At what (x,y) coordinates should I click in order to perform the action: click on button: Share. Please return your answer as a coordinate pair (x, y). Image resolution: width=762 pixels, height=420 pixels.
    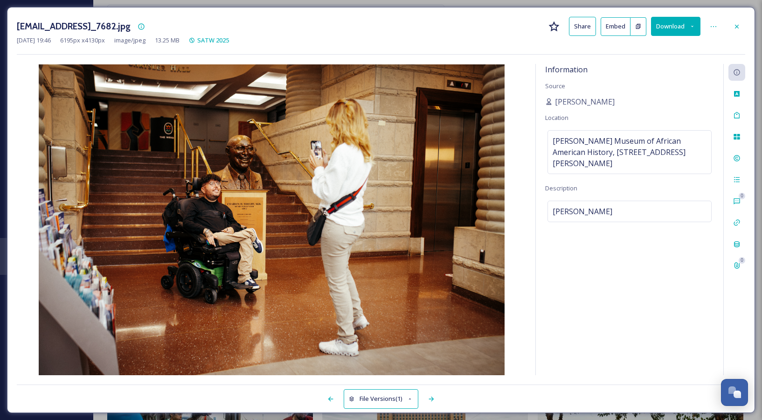
    Looking at the image, I should click on (582, 26).